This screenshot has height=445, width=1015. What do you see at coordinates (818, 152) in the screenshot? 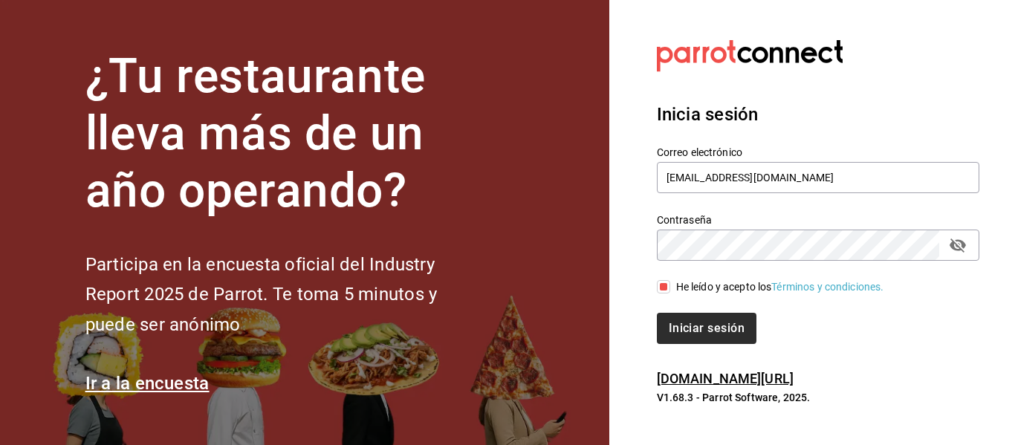
I see `label: Correo electrónico` at bounding box center [818, 152].